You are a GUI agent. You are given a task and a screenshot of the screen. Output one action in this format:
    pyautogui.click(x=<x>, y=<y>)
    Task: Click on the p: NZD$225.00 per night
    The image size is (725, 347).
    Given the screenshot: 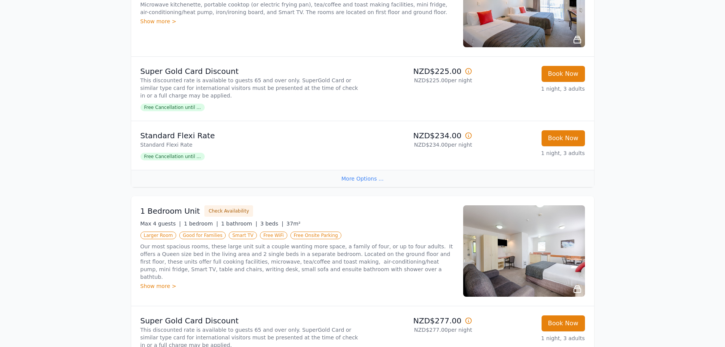 What is the action you would take?
    pyautogui.click(x=419, y=80)
    